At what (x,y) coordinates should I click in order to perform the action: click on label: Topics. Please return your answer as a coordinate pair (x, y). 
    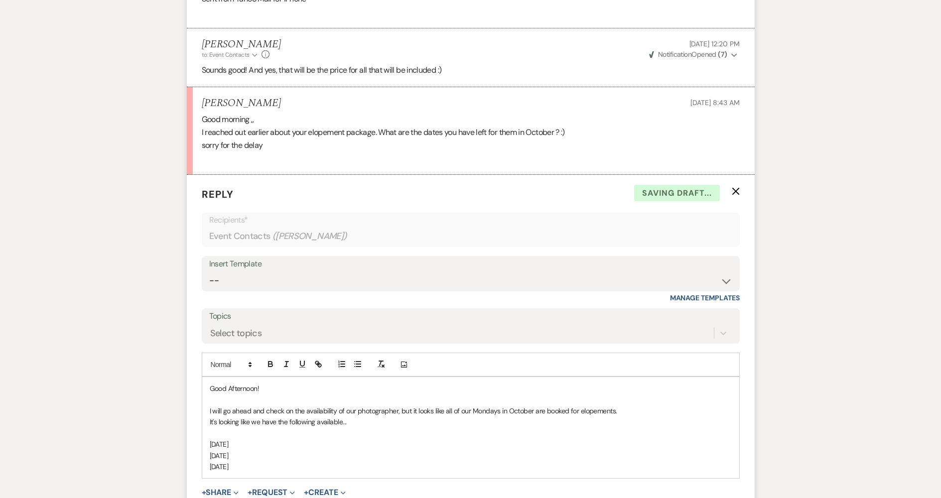
    Looking at the image, I should click on (471, 316).